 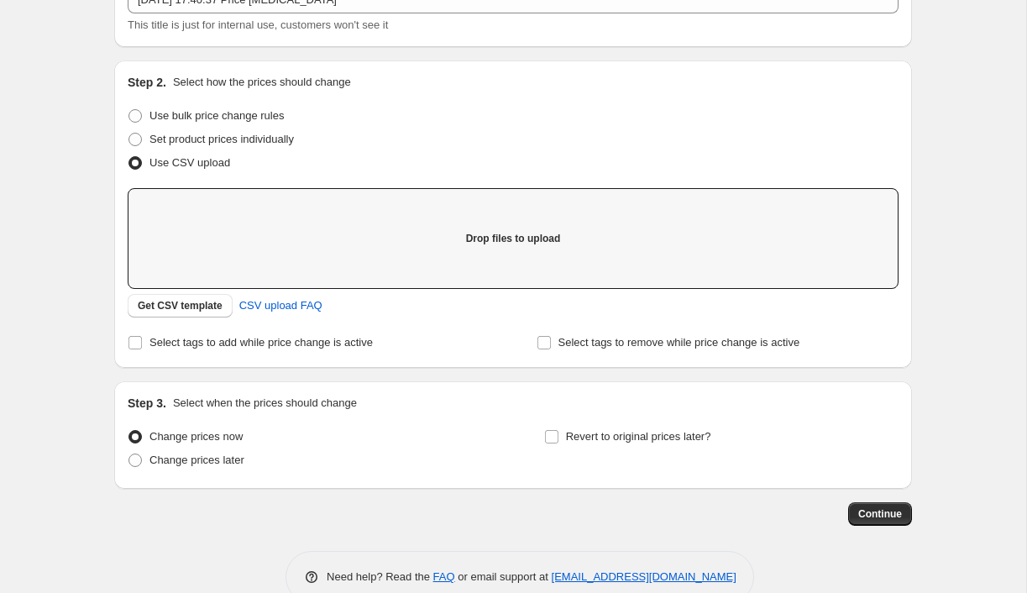 What do you see at coordinates (679, 342) in the screenshot?
I see `span: Select tags to remove while price change is active` at bounding box center [679, 342].